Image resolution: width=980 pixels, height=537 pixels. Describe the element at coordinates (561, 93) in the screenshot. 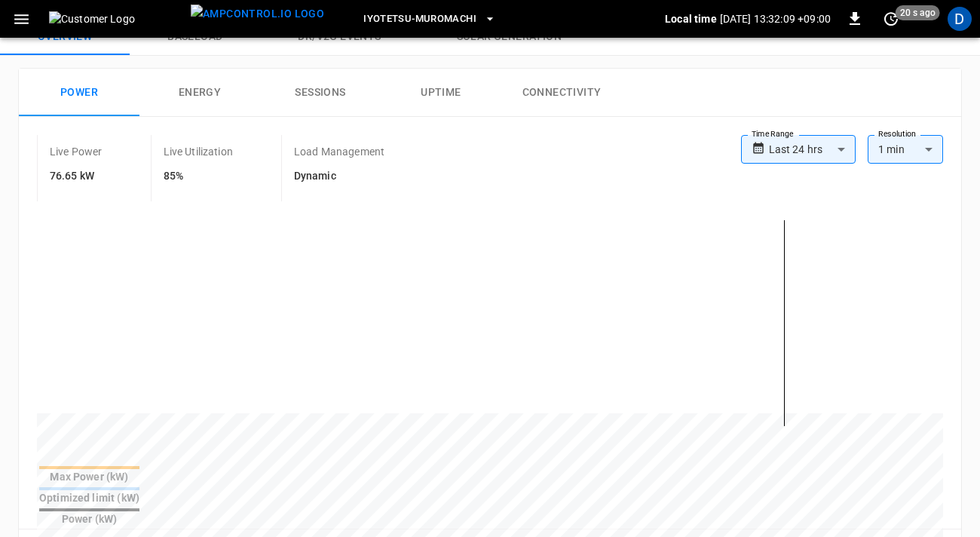

I see `button: Connectivity` at that location.